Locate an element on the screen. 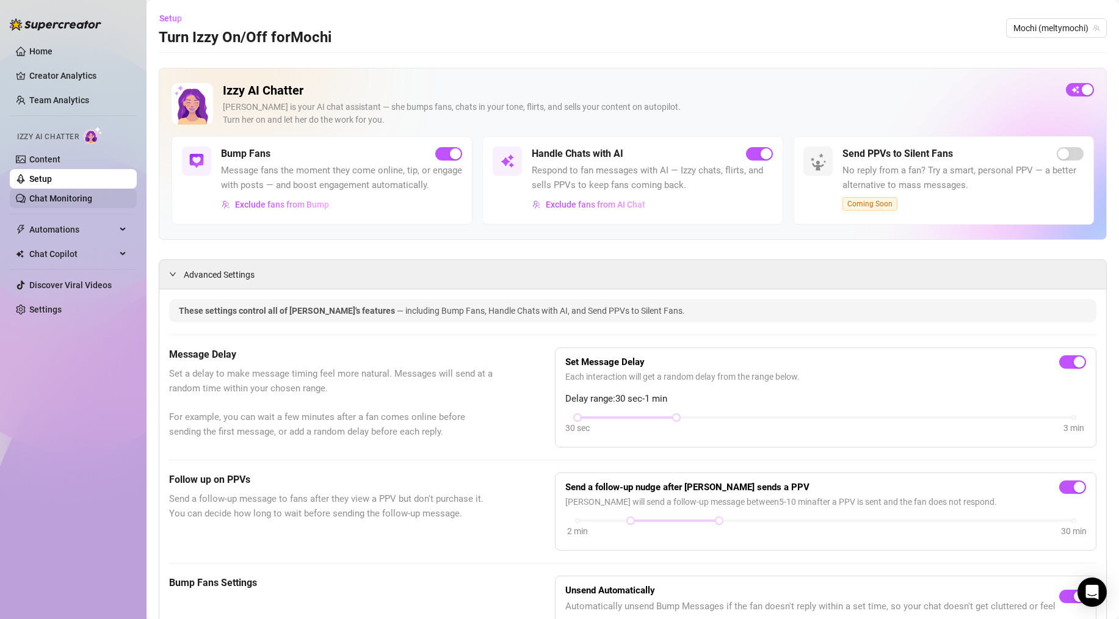 This screenshot has width=1119, height=619. span: Send a follow-up message to fans after they view a PPV but don't purchase it. You can decide how ... is located at coordinates (332, 506).